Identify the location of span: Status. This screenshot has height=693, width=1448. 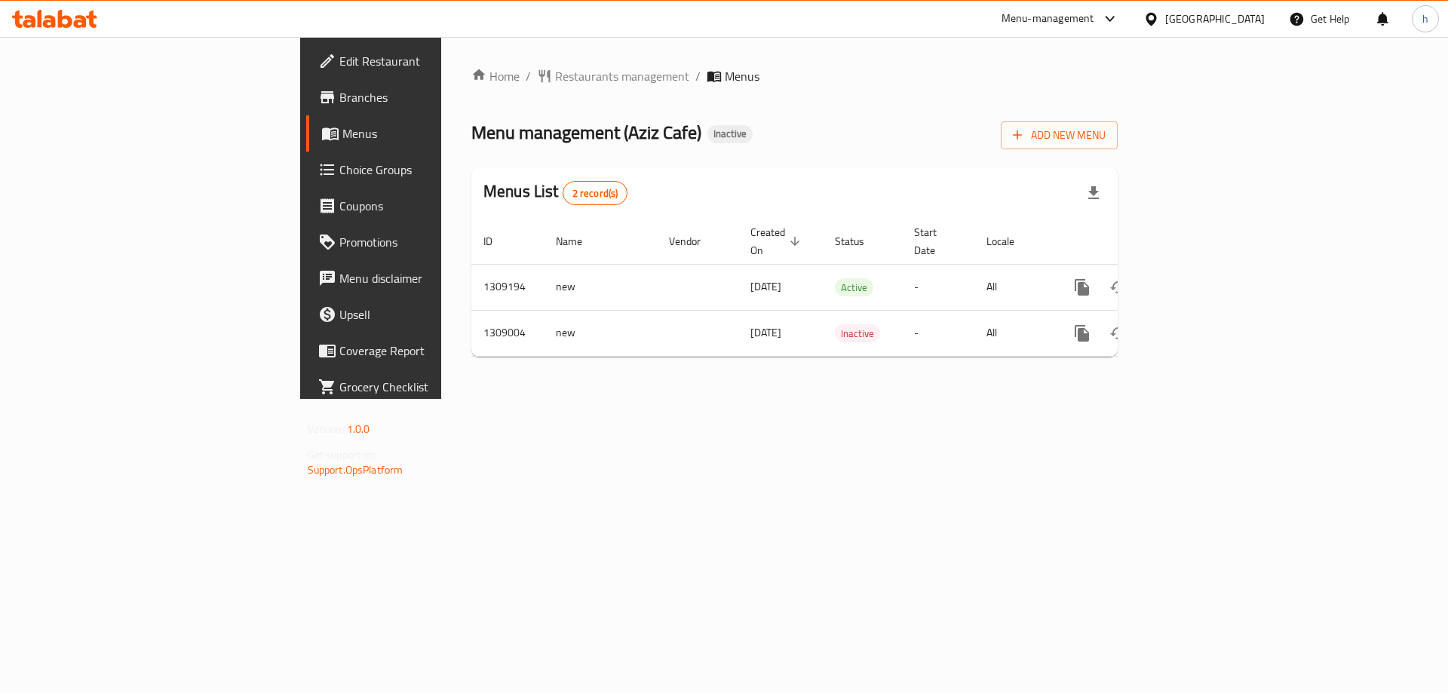
(859, 241).